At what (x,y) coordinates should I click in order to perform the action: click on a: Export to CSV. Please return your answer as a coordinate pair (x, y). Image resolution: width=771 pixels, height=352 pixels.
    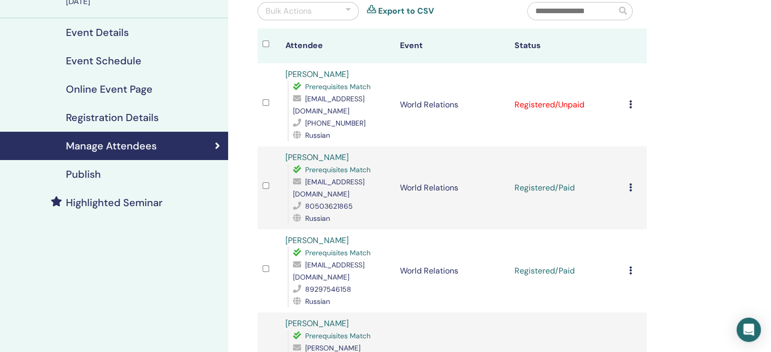
    Looking at the image, I should click on (406, 11).